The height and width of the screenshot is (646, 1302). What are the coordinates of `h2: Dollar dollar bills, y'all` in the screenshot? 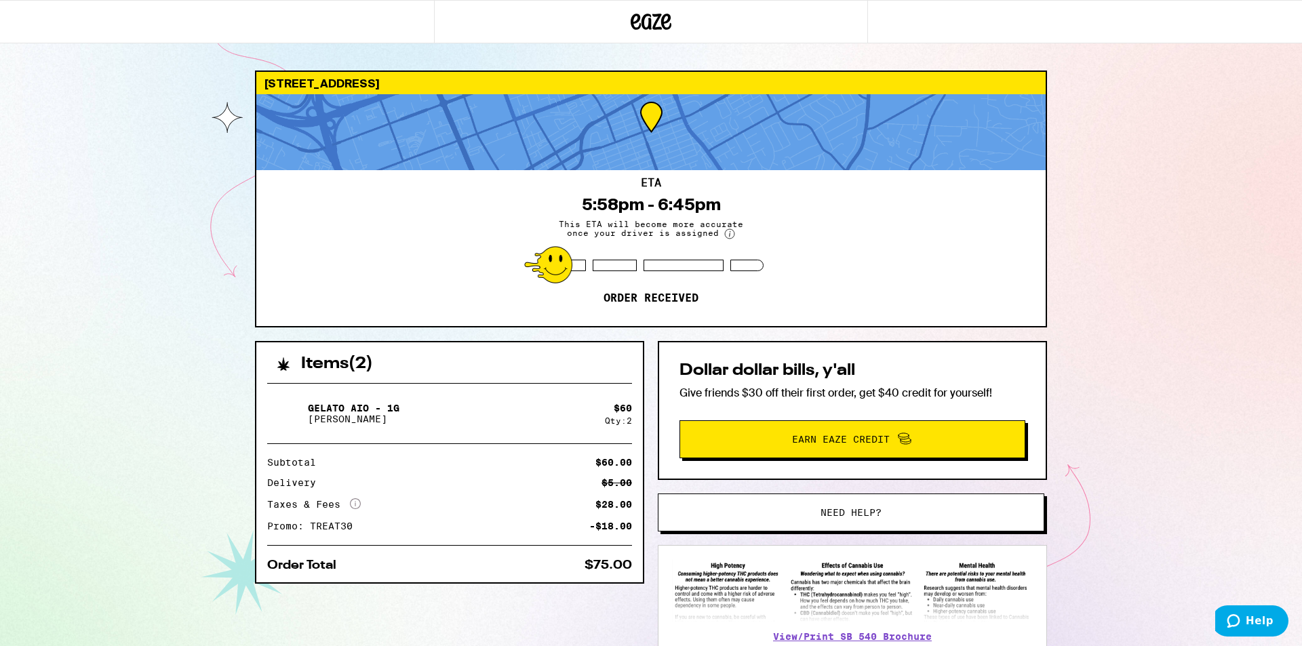 It's located at (853, 371).